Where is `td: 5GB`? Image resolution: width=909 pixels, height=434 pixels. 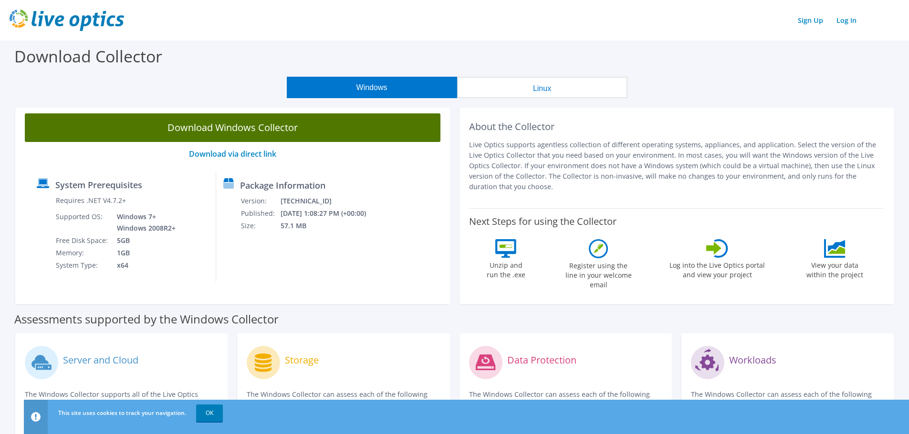
td: 5GB is located at coordinates (144, 241).